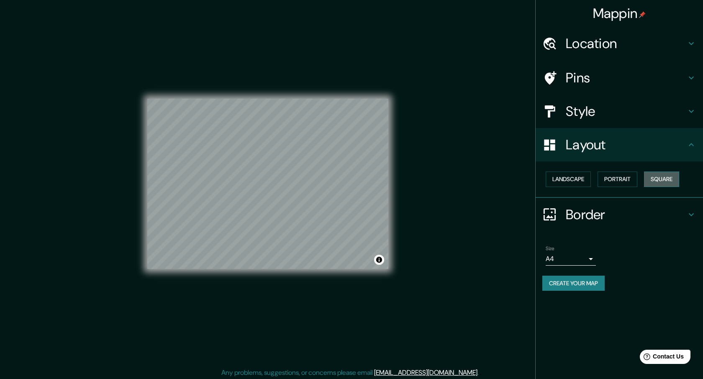 Image resolution: width=703 pixels, height=379 pixels. Describe the element at coordinates (568, 179) in the screenshot. I see `button: Landscape` at that location.